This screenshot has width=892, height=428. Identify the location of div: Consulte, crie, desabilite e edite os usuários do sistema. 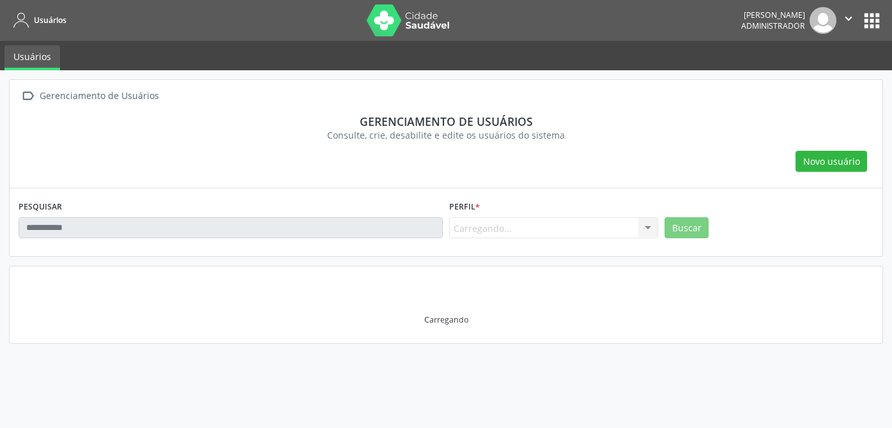
(446, 135).